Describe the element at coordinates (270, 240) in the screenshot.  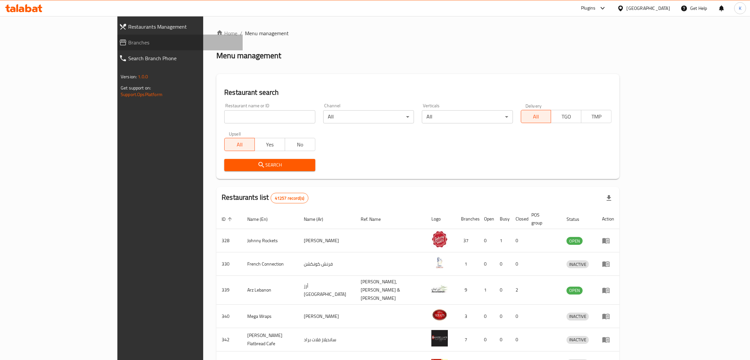
I see `td: Johnny Rockets` at that location.